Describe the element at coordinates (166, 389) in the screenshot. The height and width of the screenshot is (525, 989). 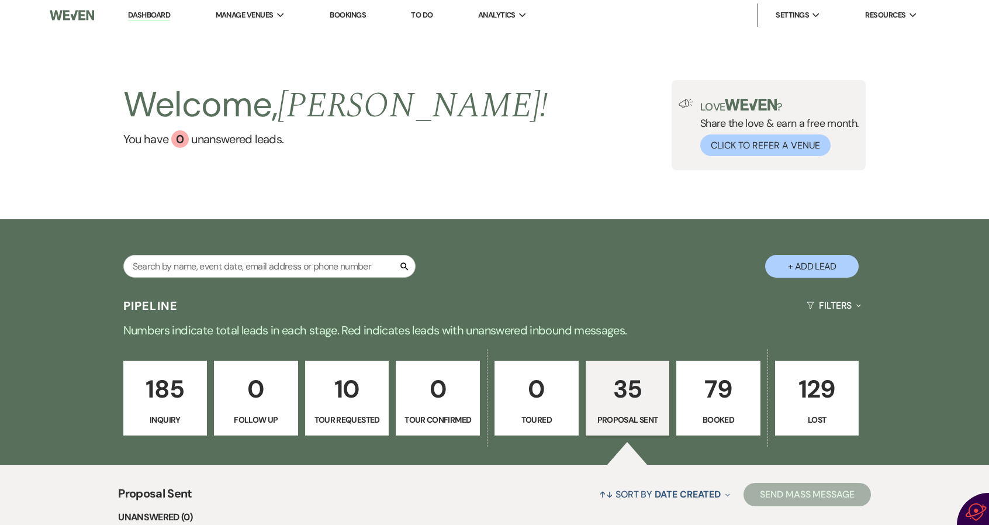
I see `p: 185` at that location.